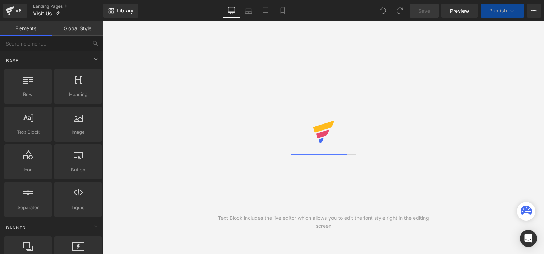 The height and width of the screenshot is (254, 544). I want to click on a: Desktop, so click(231, 11).